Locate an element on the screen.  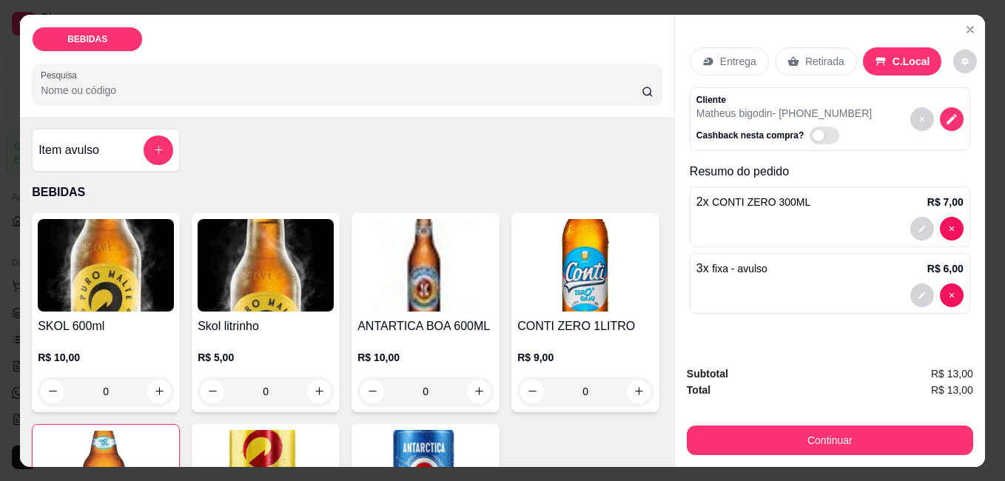
p: R$ 7,00 is located at coordinates (945, 202).